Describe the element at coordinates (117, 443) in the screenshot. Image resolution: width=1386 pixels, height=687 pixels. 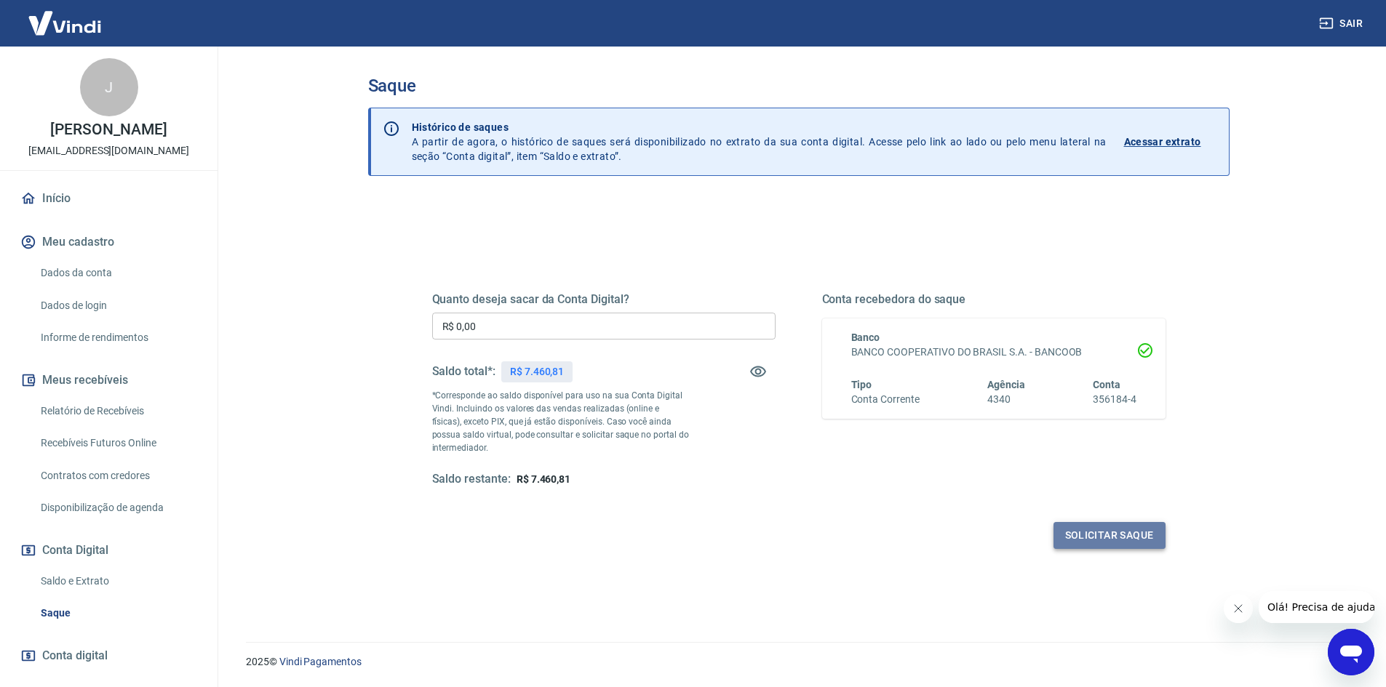
I see `a: Recebíveis Futuros Online` at that location.